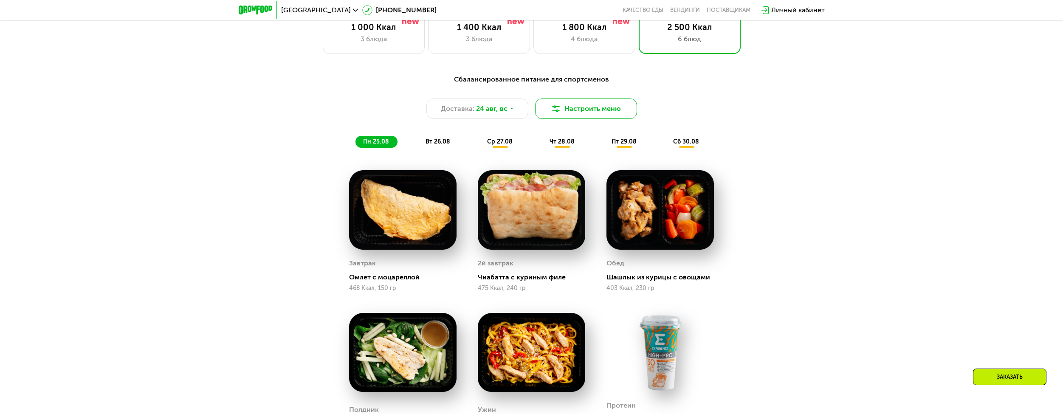 This screenshot has width=1063, height=414. I want to click on button: Настроить меню, so click(586, 109).